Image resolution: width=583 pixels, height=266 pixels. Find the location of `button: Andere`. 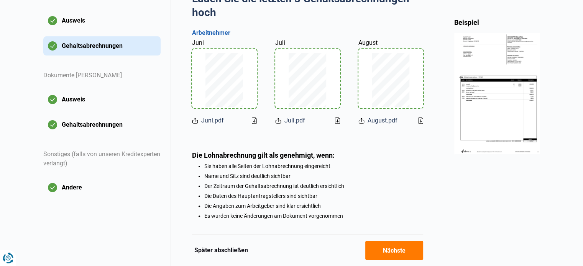

button: Andere is located at coordinates (102, 188).